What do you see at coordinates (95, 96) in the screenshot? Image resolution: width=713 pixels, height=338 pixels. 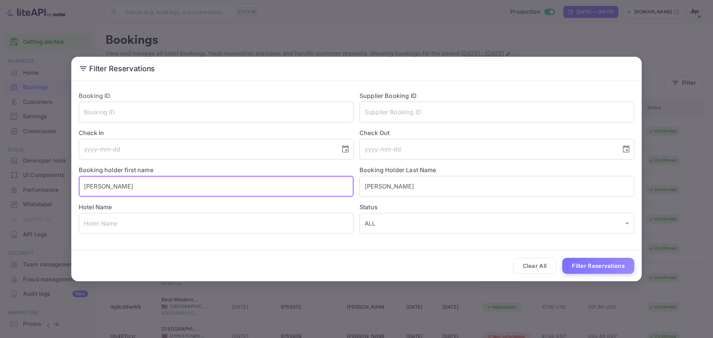 I see `label: Booking ID` at bounding box center [95, 96].